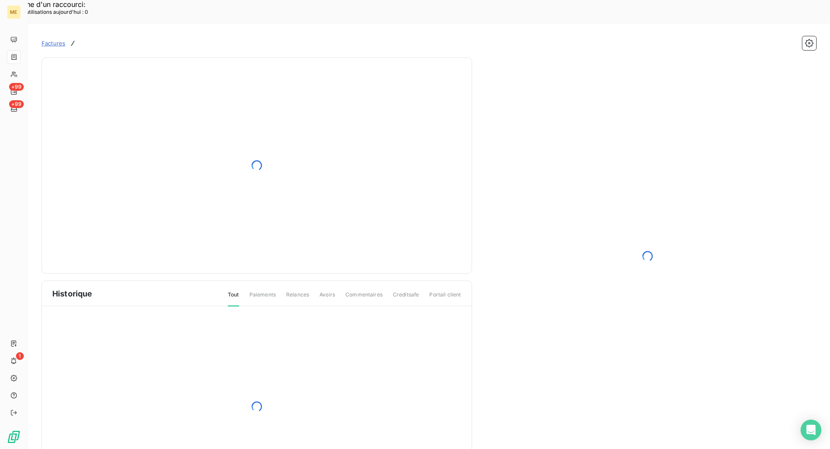 The image size is (830, 449). Describe the element at coordinates (53, 43) in the screenshot. I see `a: Factures` at that location.